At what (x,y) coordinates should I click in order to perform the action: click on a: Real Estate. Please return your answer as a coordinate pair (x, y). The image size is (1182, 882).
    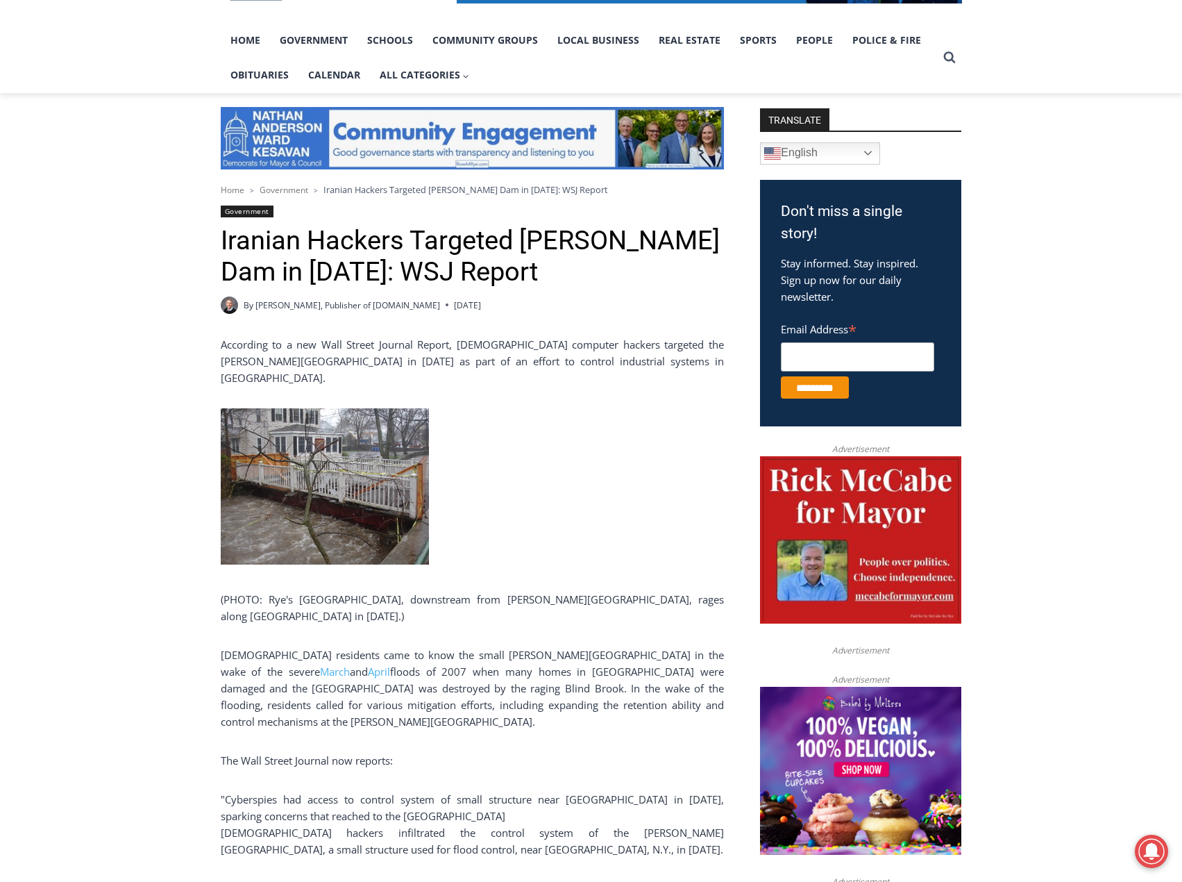
    Looking at the image, I should click on (689, 40).